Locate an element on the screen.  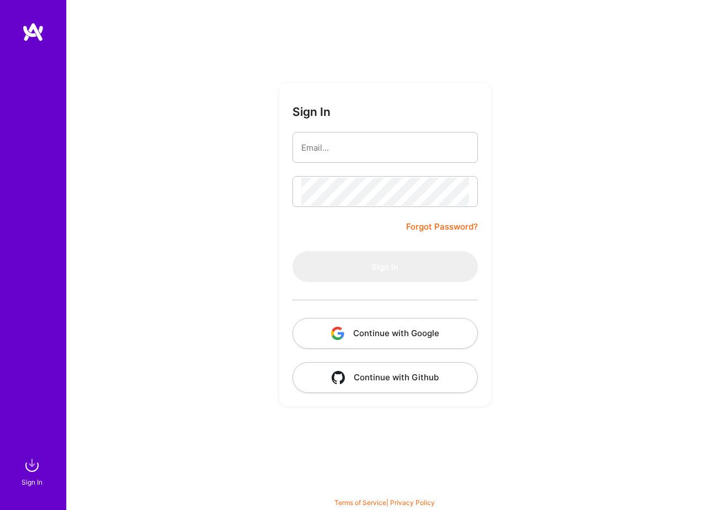
img: logo is located at coordinates (33, 32).